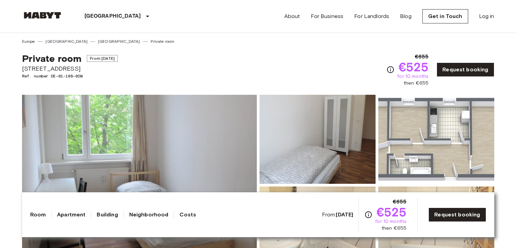 This screenshot has height=248, width=516. Describe the element at coordinates (52, 58) in the screenshot. I see `span: Private room` at that location.